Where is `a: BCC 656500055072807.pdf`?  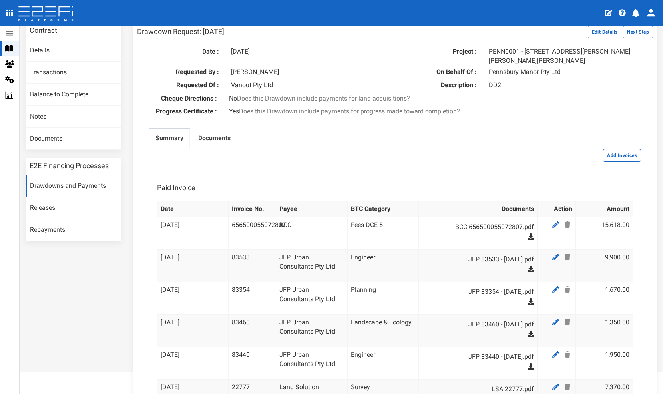 a: BCC 656500055072807.pdf is located at coordinates (482, 227).